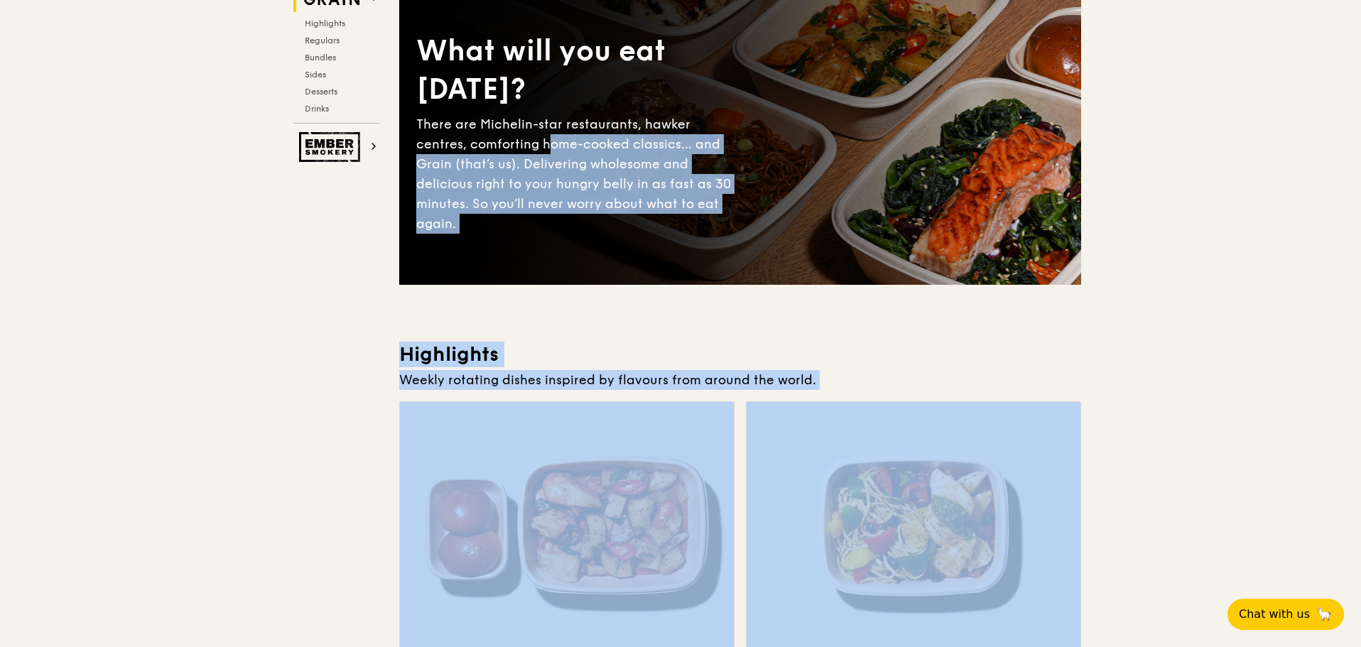 This screenshot has height=647, width=1361. What do you see at coordinates (578, 174) in the screenshot?
I see `div: There are Michelin-star restaurants, hawker centres, comforting home-cooked classics… and Grain (...` at bounding box center [578, 174].